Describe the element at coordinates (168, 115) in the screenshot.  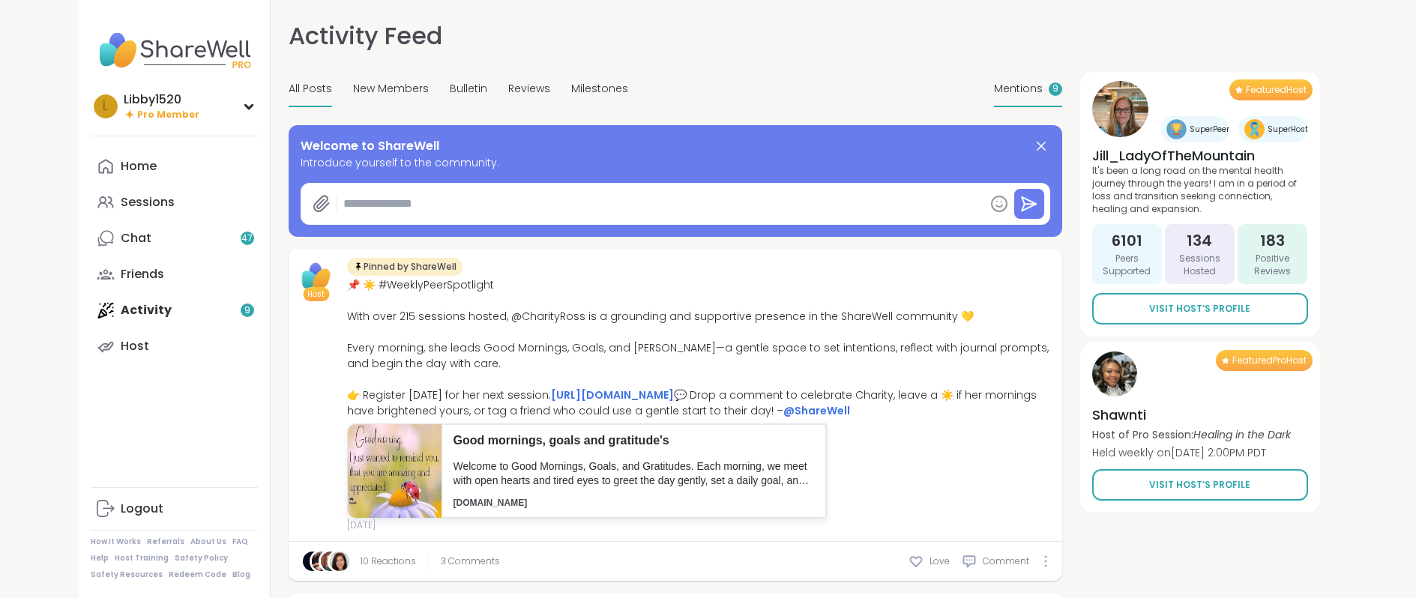
I see `span: Pro Member` at that location.